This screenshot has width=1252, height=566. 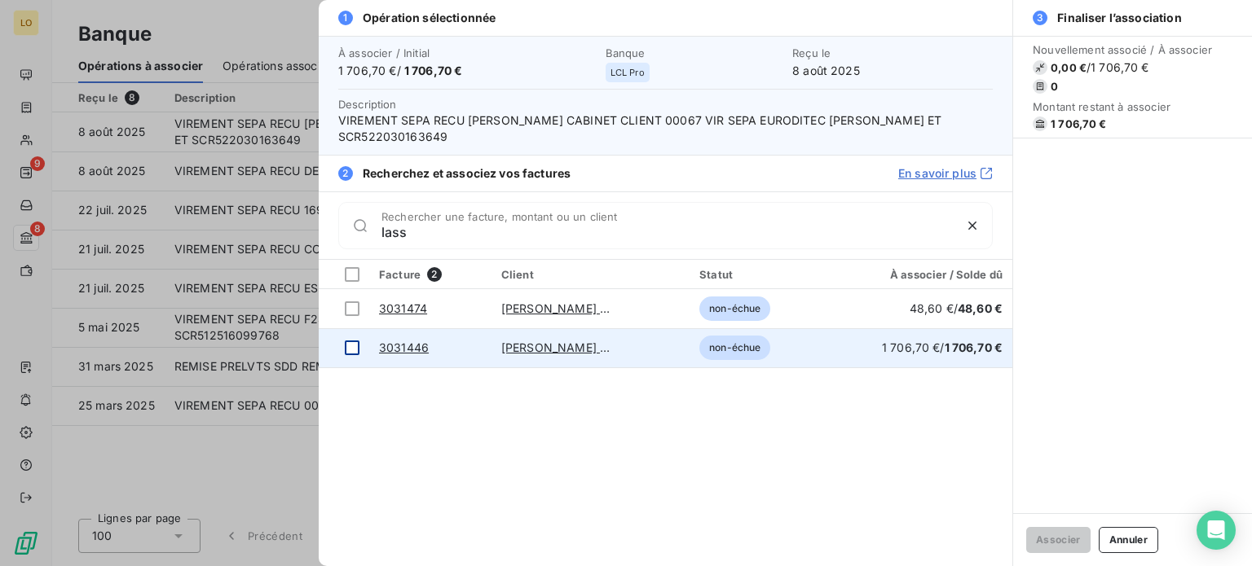 What do you see at coordinates (980, 308) in the screenshot?
I see `span: 48,60 €` at bounding box center [980, 308].